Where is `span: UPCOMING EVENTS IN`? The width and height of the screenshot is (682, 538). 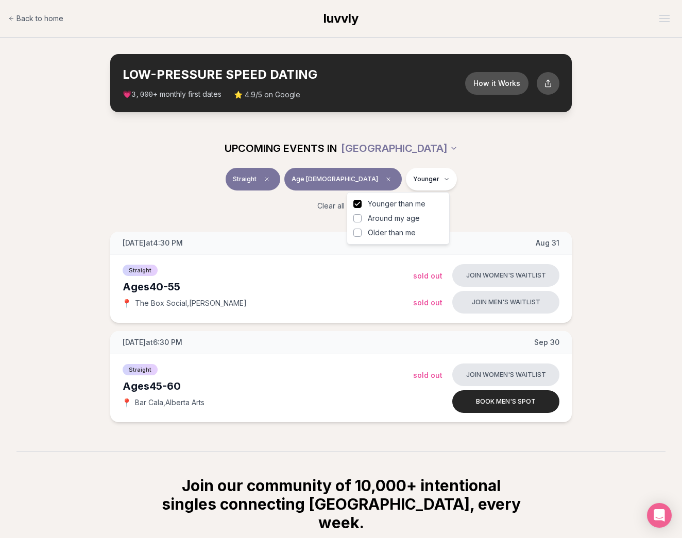 span: UPCOMING EVENTS IN is located at coordinates (281, 148).